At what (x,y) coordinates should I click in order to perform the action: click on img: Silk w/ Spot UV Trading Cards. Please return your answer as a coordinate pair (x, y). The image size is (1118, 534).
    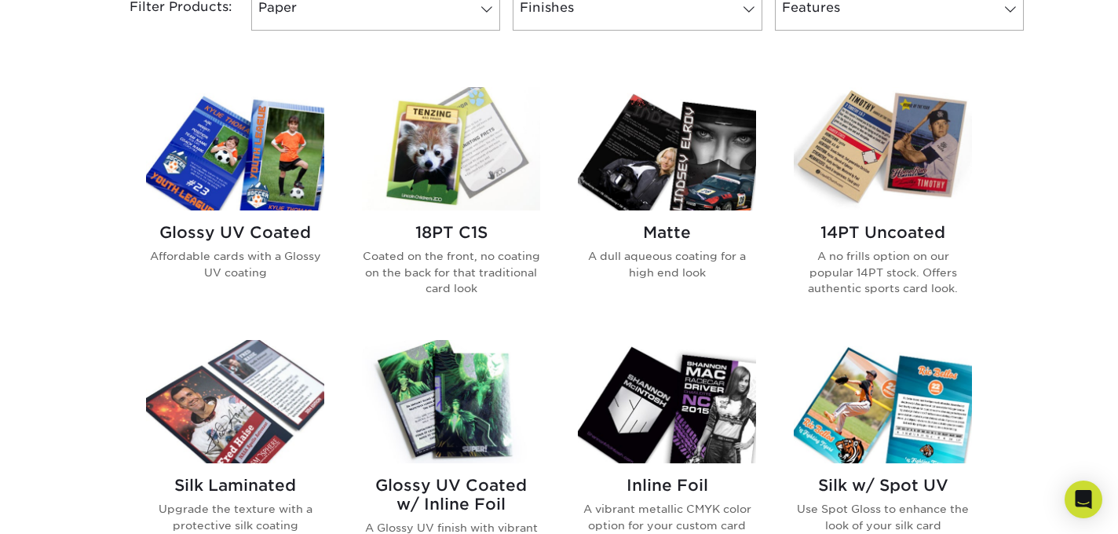
    Looking at the image, I should click on (883, 401).